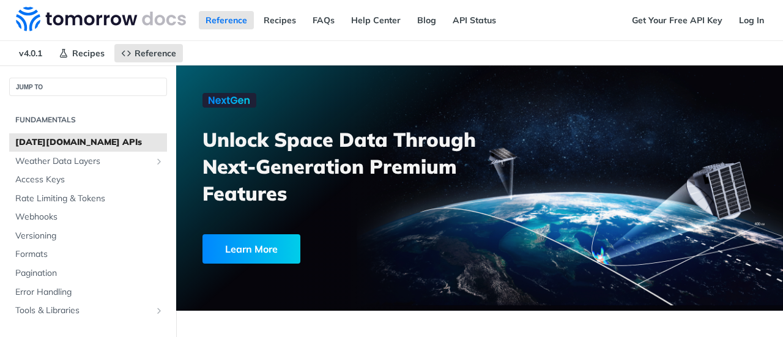 The width and height of the screenshot is (783, 337). I want to click on span: Recipes, so click(88, 53).